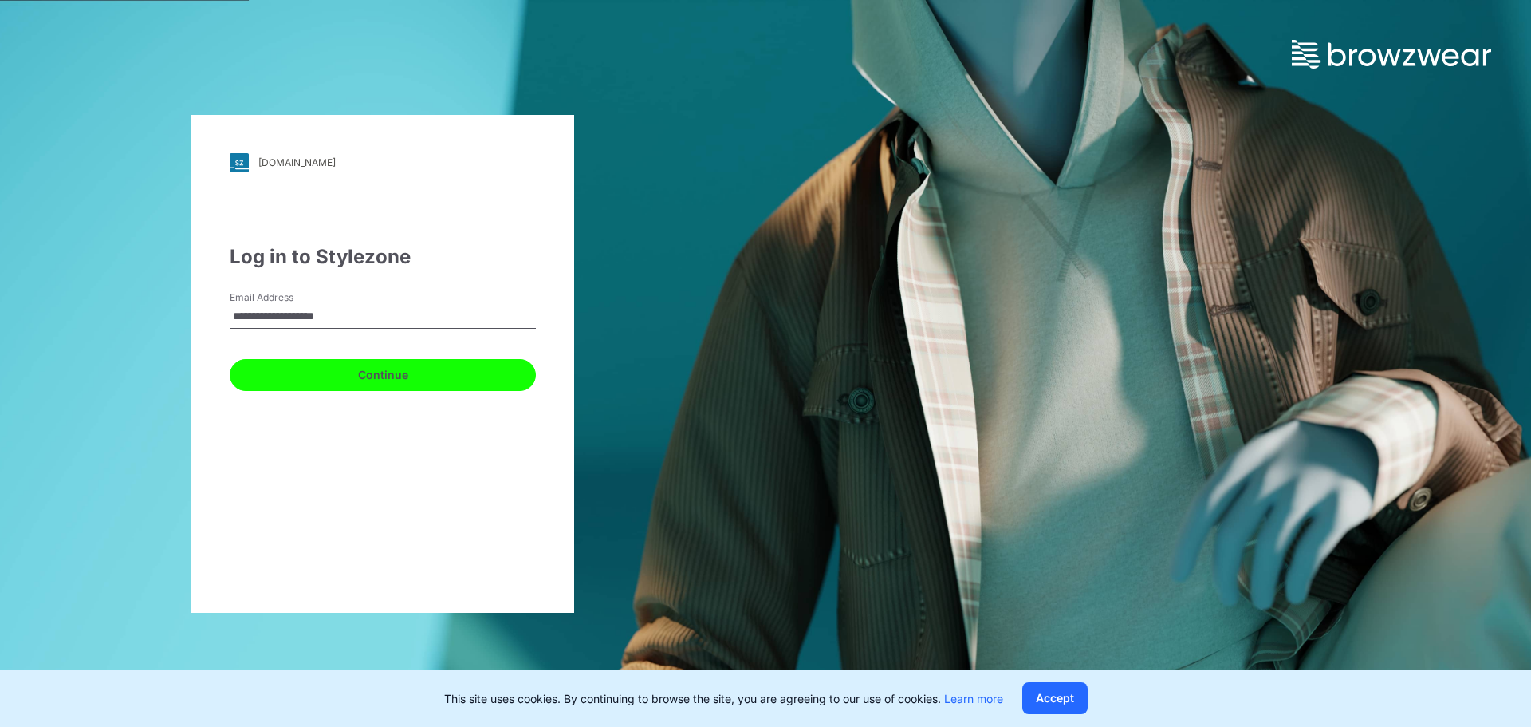  What do you see at coordinates (383, 257) in the screenshot?
I see `div: Log in to Stylezone` at bounding box center [383, 257].